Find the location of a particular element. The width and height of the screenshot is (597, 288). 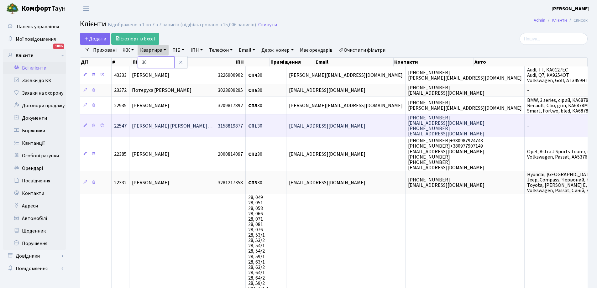

span: 22385 is located at coordinates (120, 154).